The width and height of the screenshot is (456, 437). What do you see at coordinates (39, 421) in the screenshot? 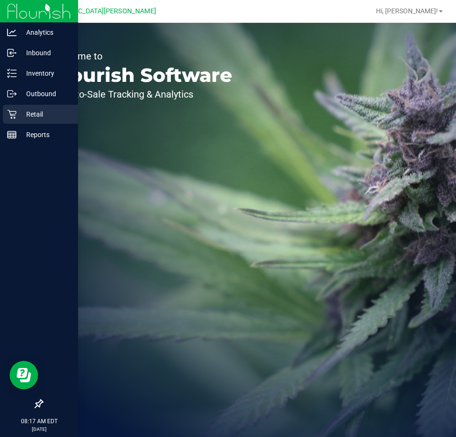
I see `p: 08:17 AM EDT` at bounding box center [39, 421].